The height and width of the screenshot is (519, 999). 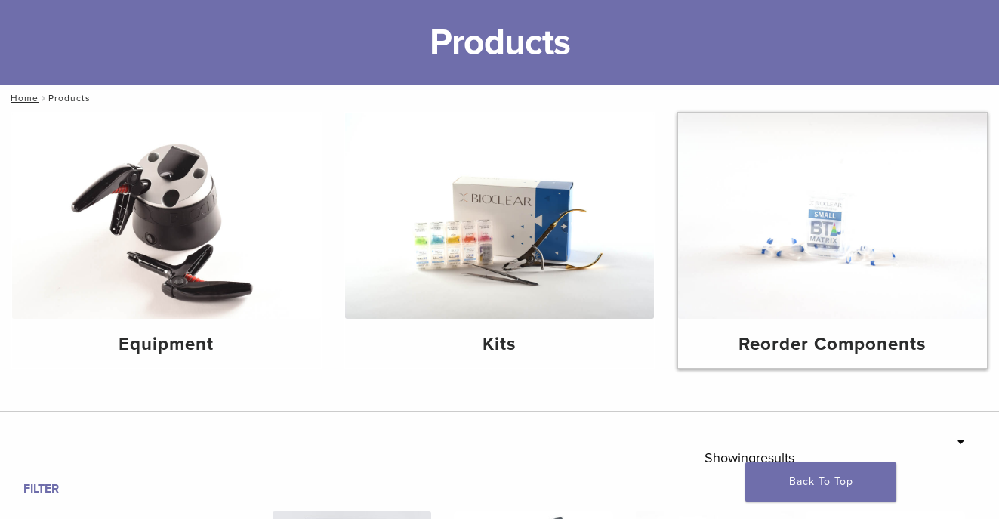 I want to click on h4: Filter, so click(x=131, y=489).